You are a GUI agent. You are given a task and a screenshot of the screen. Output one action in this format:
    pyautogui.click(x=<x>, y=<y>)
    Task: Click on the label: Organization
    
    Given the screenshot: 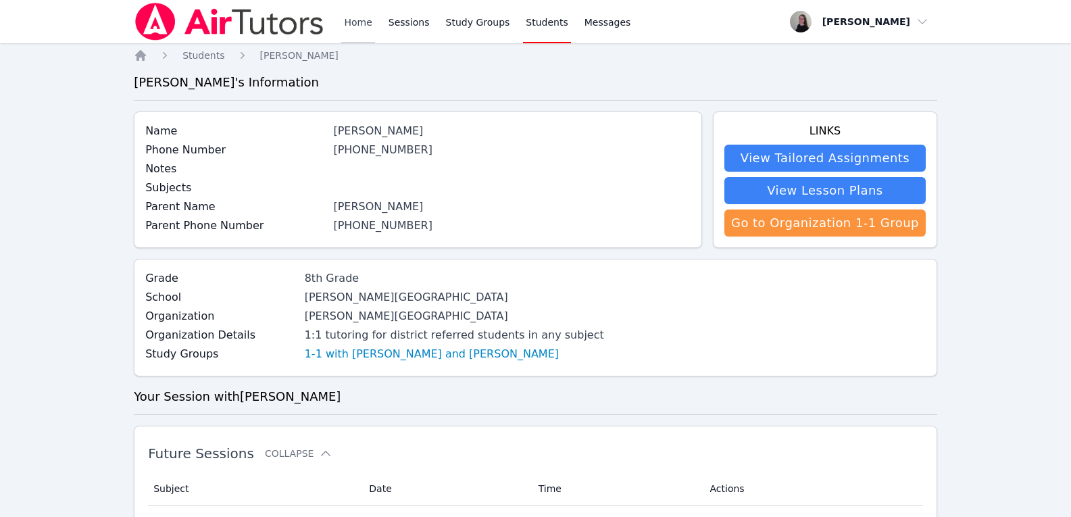 What is the action you would take?
    pyautogui.click(x=221, y=316)
    